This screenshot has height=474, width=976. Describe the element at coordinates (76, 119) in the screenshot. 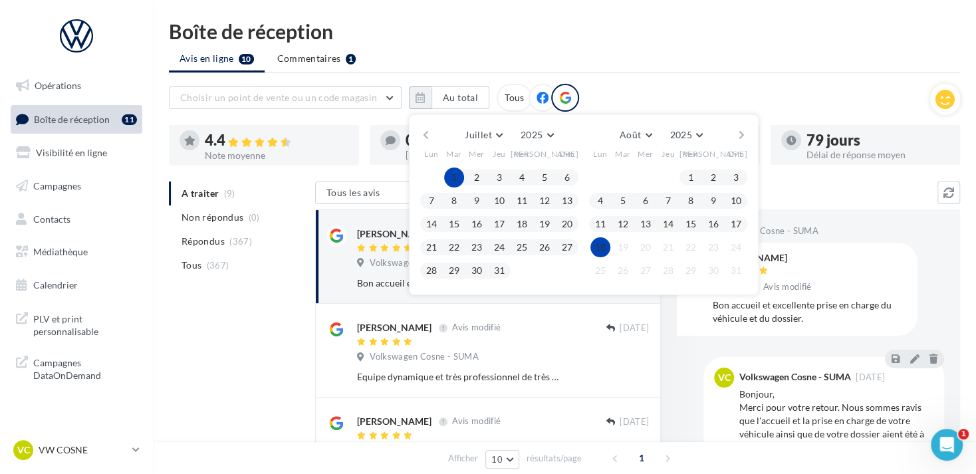

I see `a: Boîte de réception11` at that location.